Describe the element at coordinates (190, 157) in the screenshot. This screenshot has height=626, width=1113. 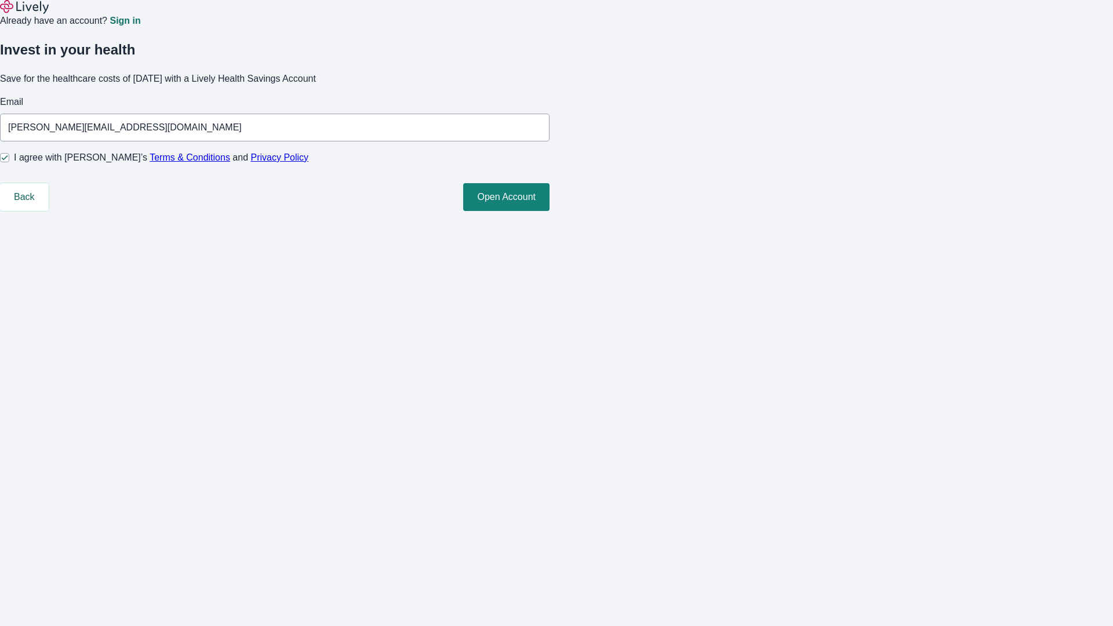
I see `a: Terms & Conditions` at that location.